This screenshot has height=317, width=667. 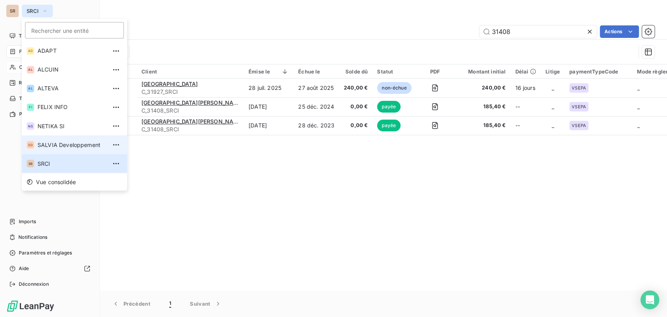 I want to click on button: 1, so click(x=170, y=303).